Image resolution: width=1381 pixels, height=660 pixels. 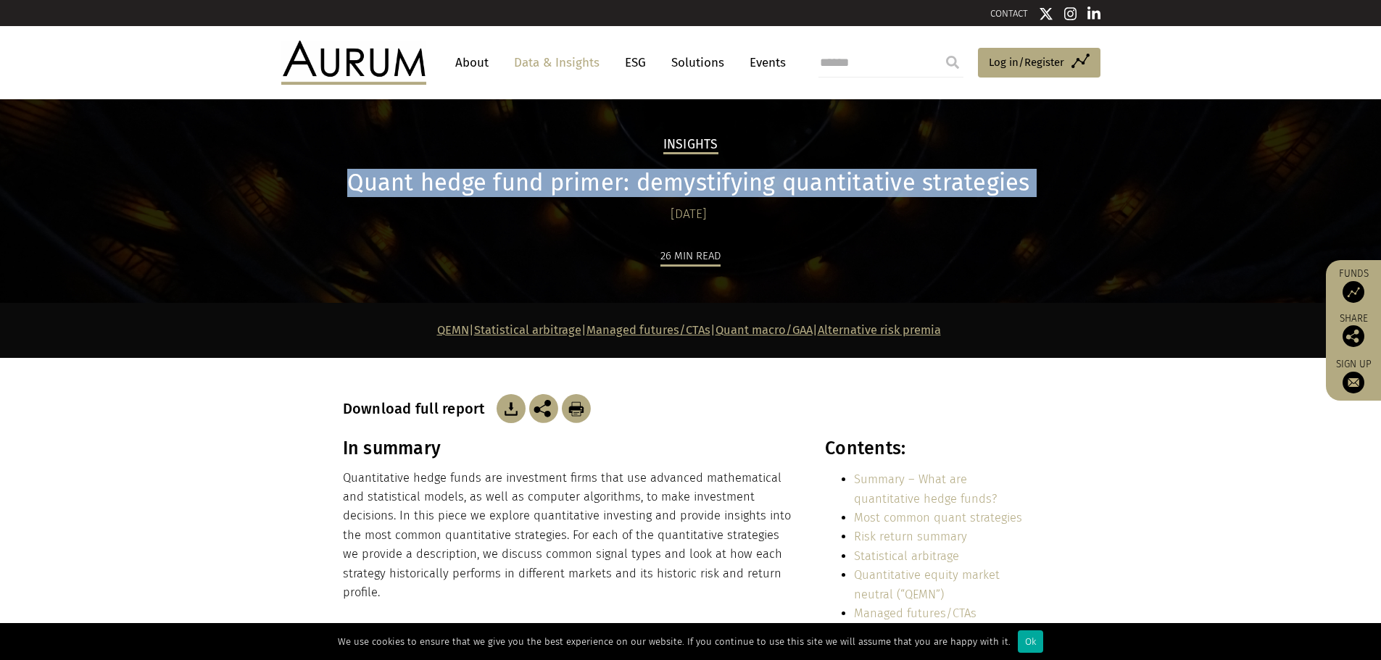 I want to click on img: Instagram icon, so click(x=1071, y=14).